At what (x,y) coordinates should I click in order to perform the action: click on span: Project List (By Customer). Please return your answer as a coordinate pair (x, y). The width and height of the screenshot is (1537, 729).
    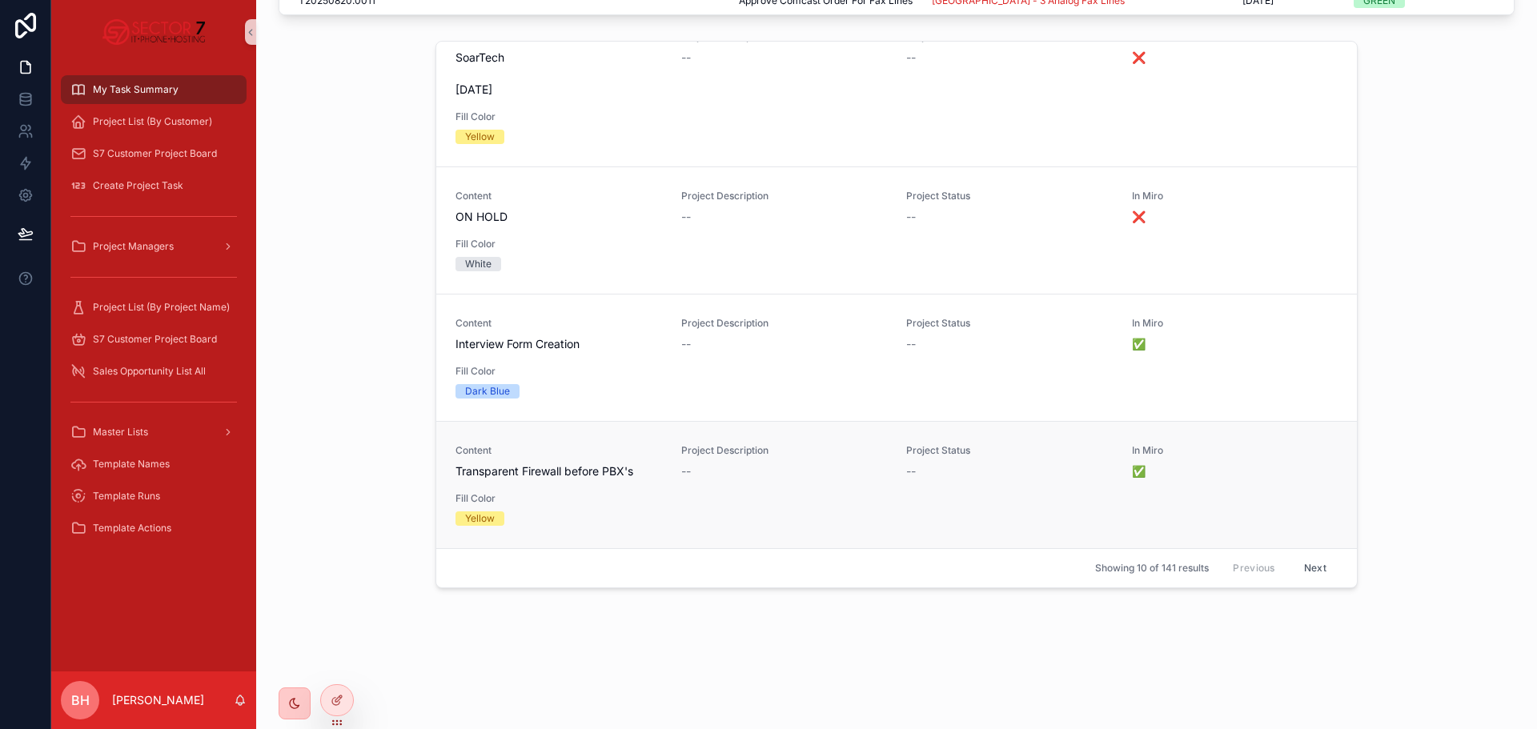
    Looking at the image, I should click on (152, 122).